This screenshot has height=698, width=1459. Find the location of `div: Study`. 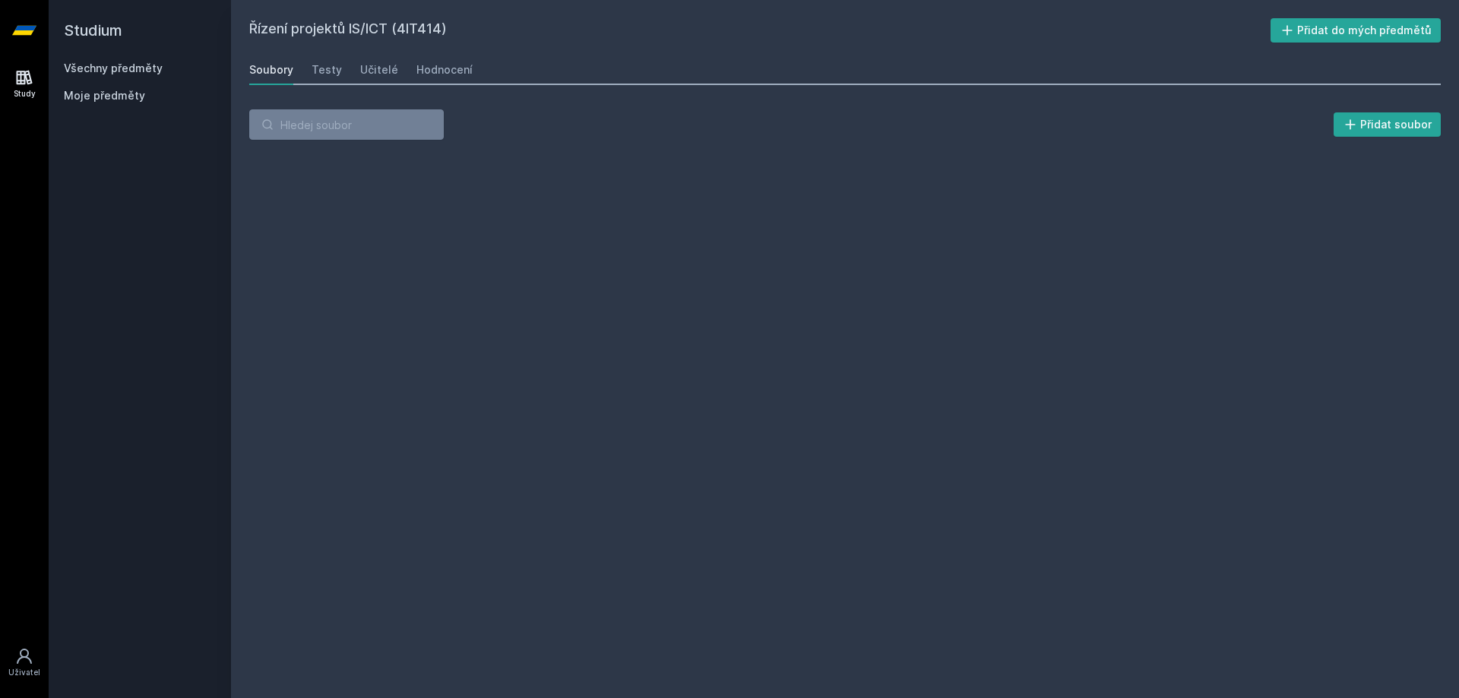

div: Study is located at coordinates (24, 93).